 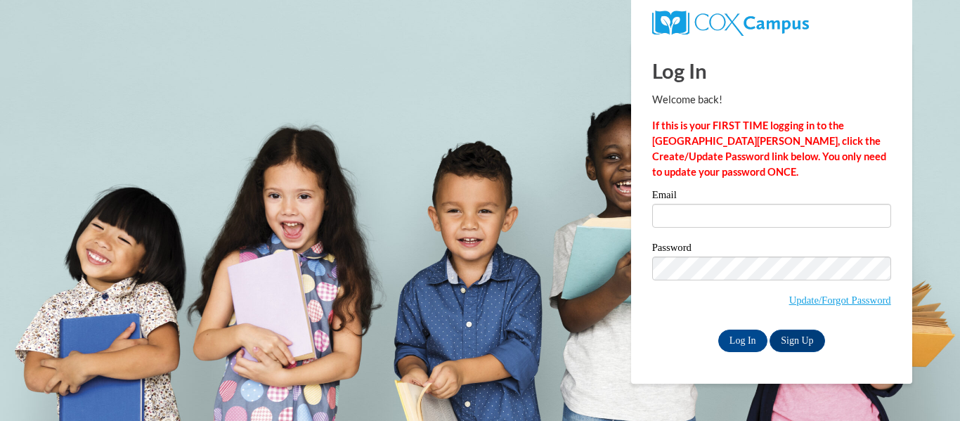 What do you see at coordinates (797, 341) in the screenshot?
I see `a: Sign Up` at bounding box center [797, 341].